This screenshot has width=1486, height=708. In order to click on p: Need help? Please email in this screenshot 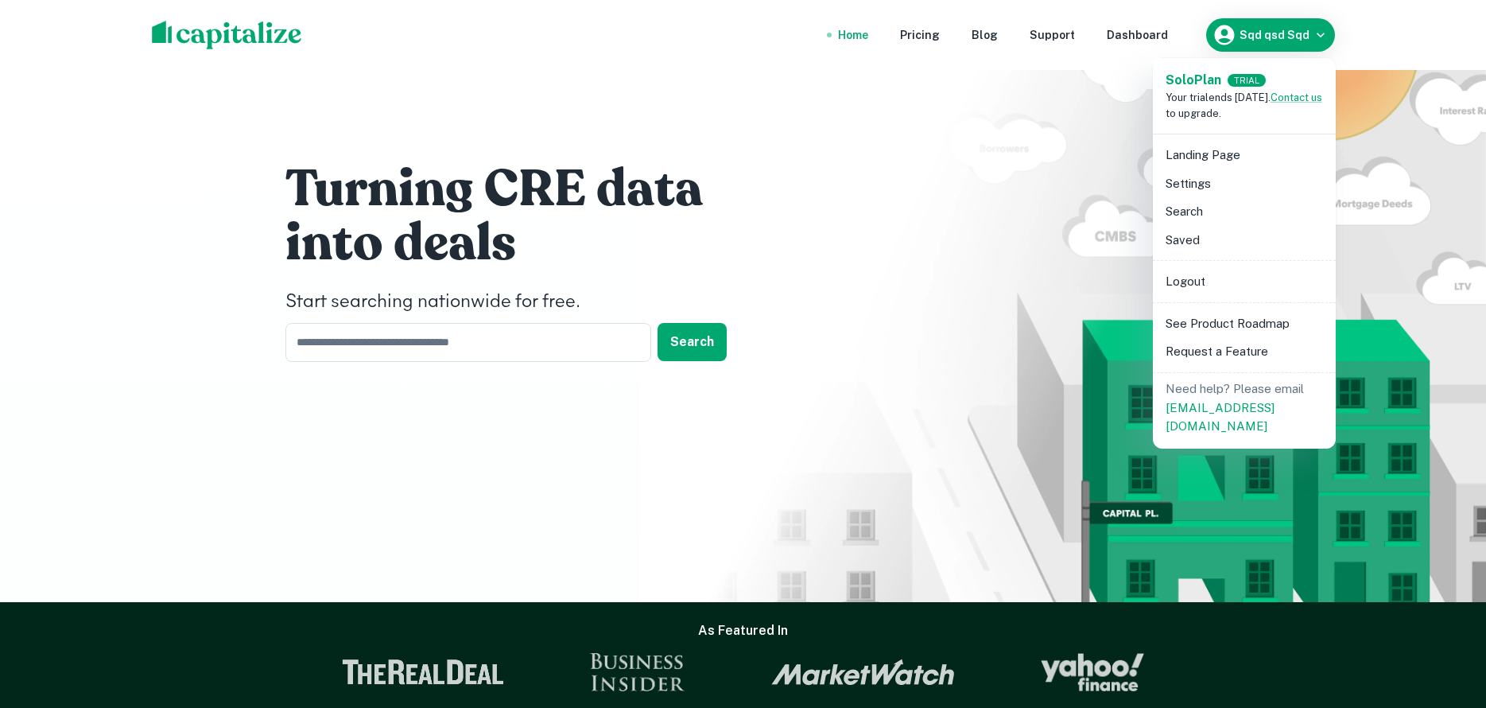, I will do `click(1244, 407)`.